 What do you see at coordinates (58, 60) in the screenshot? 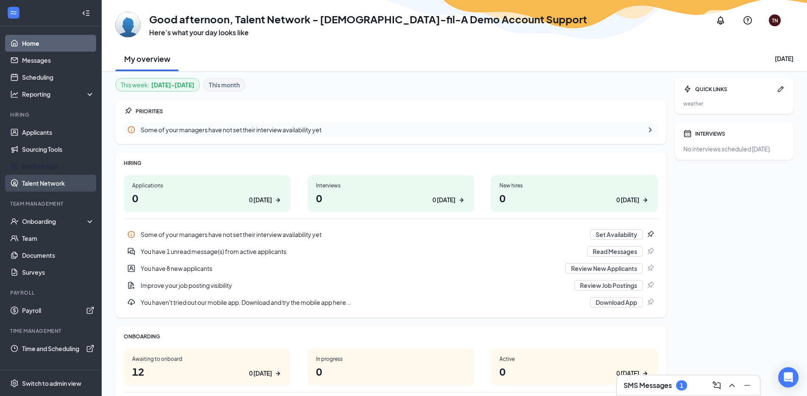
I see `a: Messages` at bounding box center [58, 60].